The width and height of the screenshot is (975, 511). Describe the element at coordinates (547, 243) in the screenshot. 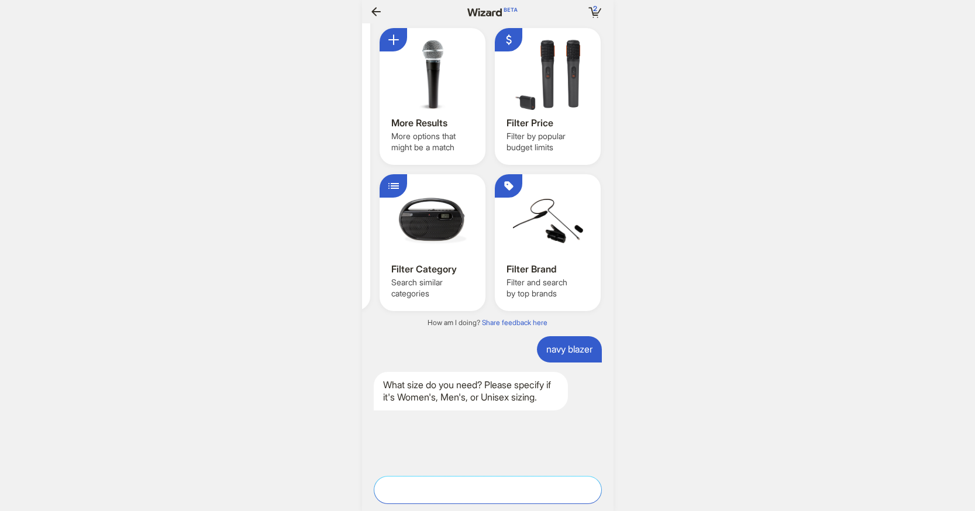

I see `div: Filter BrandFilter BrandFilter and search by top brands` at that location.